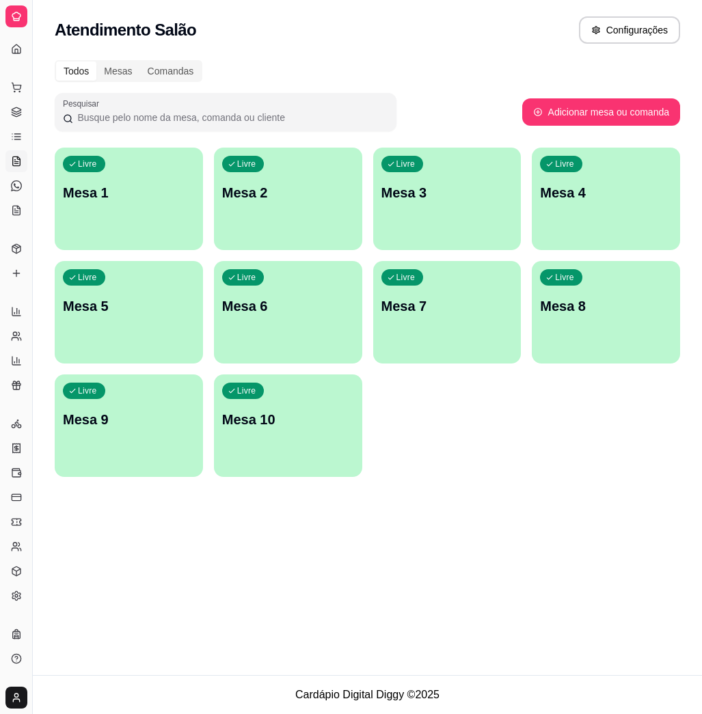 The image size is (702, 714). I want to click on p: Mesa 5, so click(128, 306).